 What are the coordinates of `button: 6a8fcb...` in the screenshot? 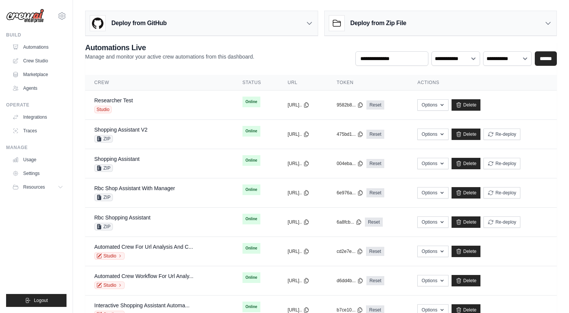 It's located at (349, 222).